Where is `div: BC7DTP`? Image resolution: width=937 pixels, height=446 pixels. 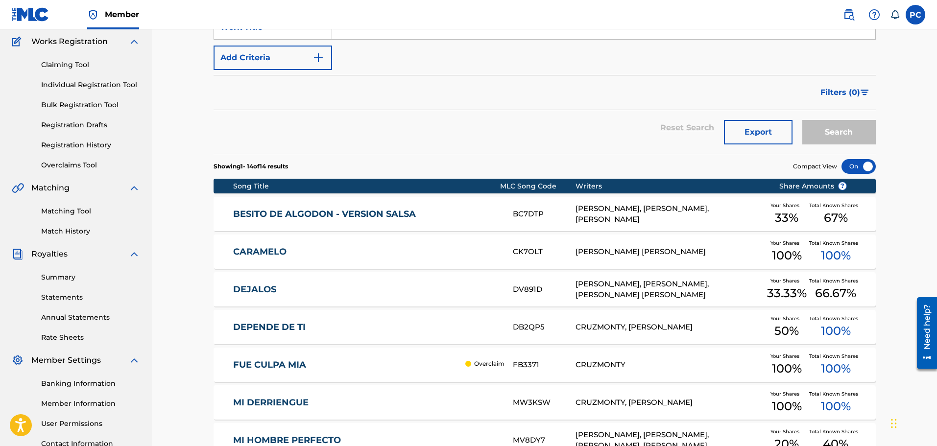
div: BC7DTP is located at coordinates (544, 214).